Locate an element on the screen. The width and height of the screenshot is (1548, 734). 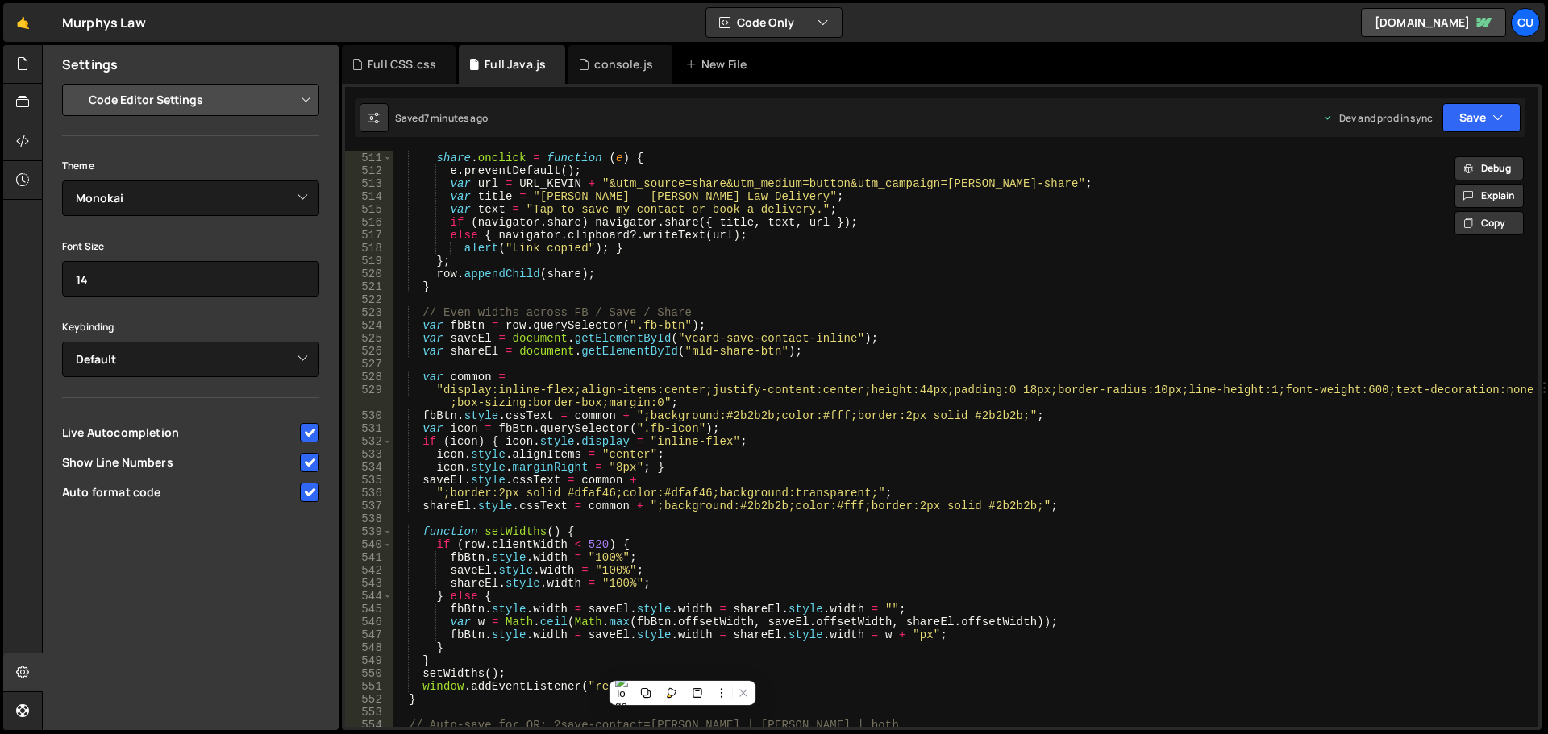
div: 523 is located at coordinates (368, 313).